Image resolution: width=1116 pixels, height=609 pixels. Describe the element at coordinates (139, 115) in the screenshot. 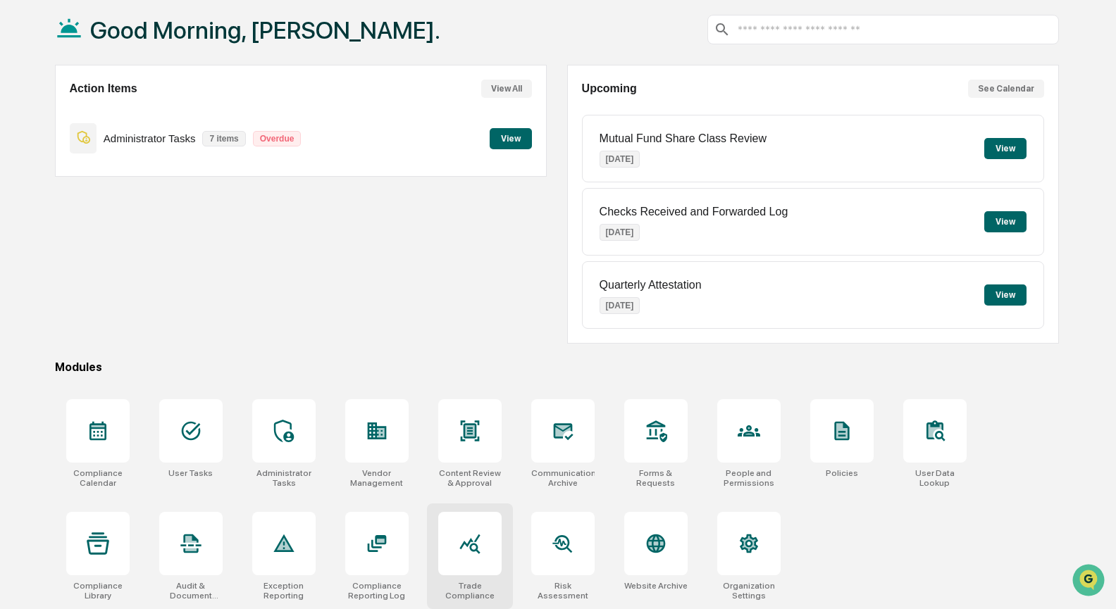

I see `div: Start new chat` at that location.